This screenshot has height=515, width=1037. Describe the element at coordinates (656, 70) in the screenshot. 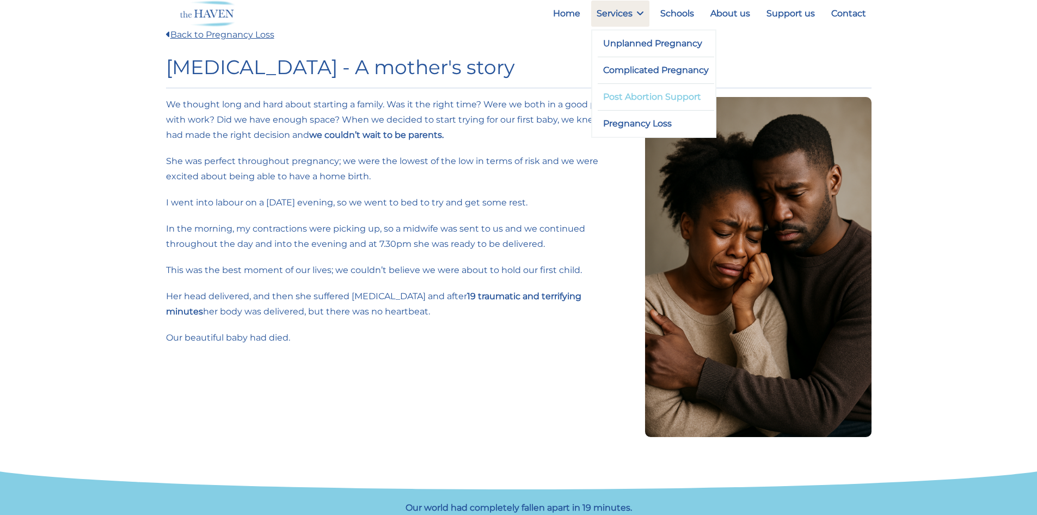

I see `a: Complicated Pregnancy` at that location.